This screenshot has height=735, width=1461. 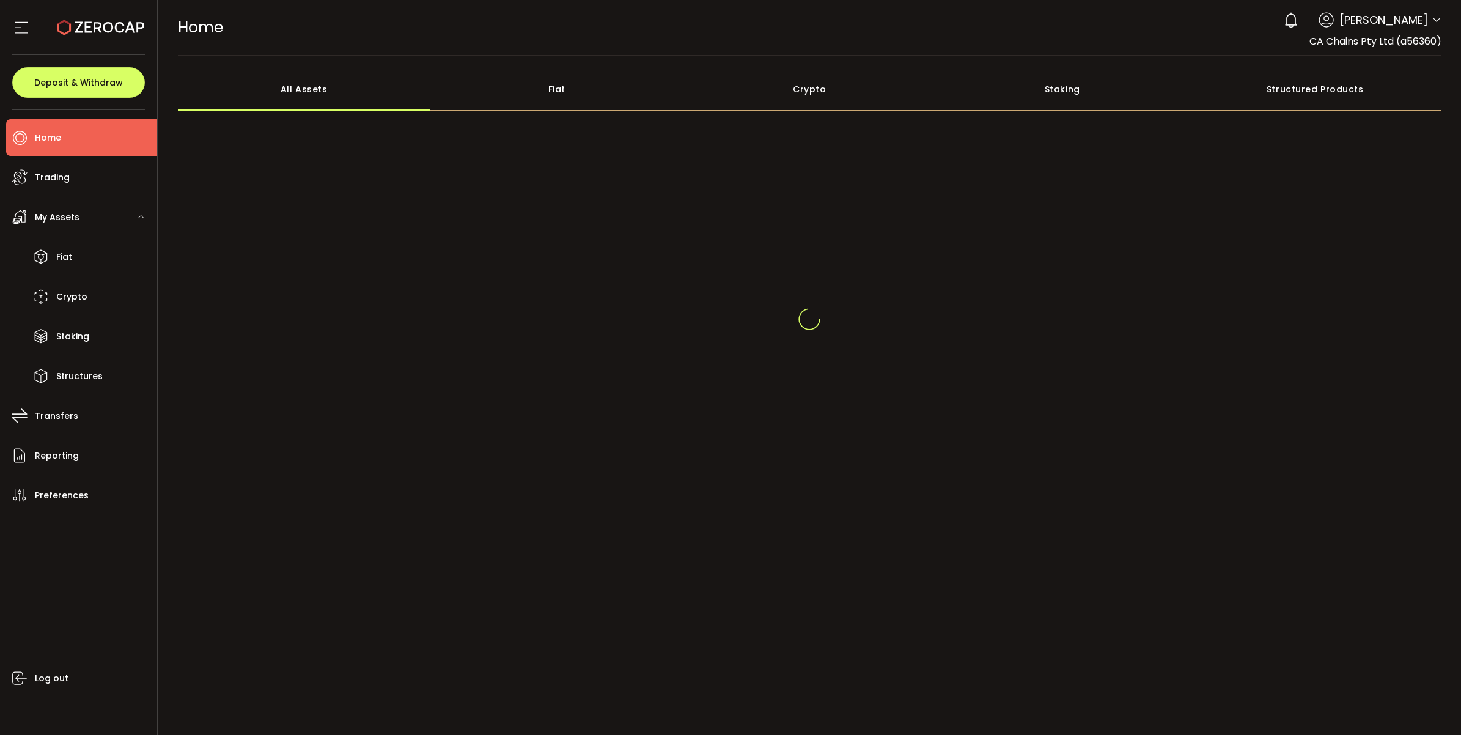 What do you see at coordinates (557, 89) in the screenshot?
I see `div: Fiat` at bounding box center [557, 89].